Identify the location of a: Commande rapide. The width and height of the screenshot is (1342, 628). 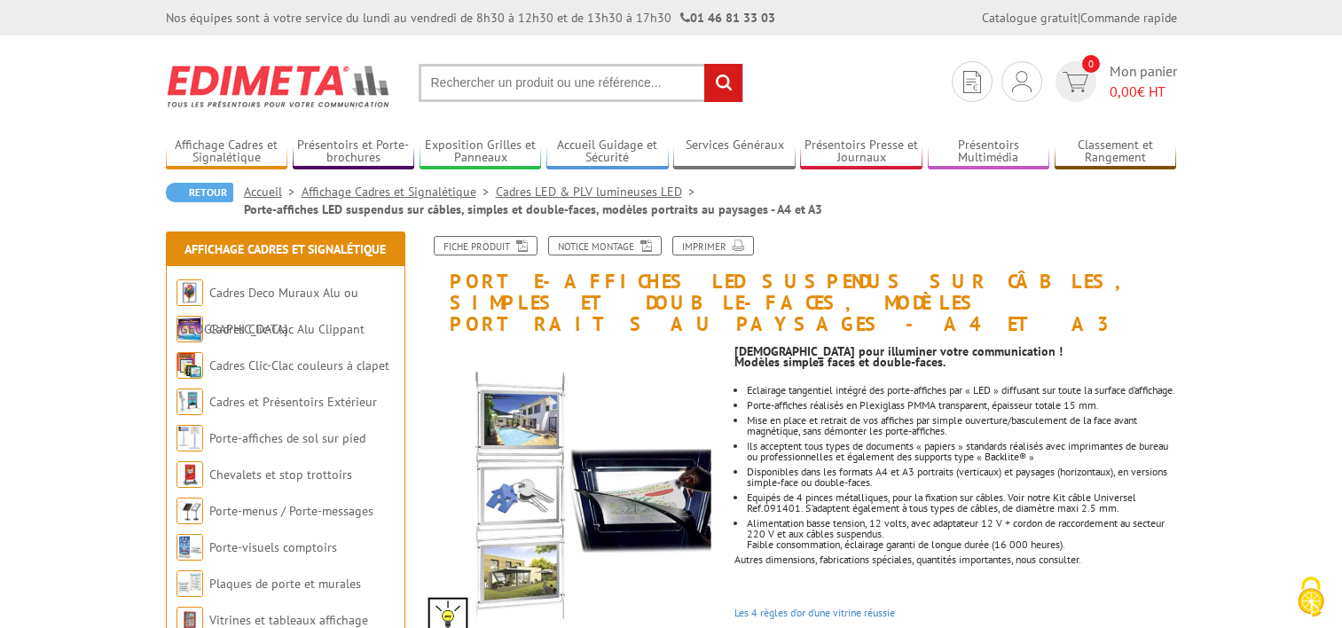
(1128, 18).